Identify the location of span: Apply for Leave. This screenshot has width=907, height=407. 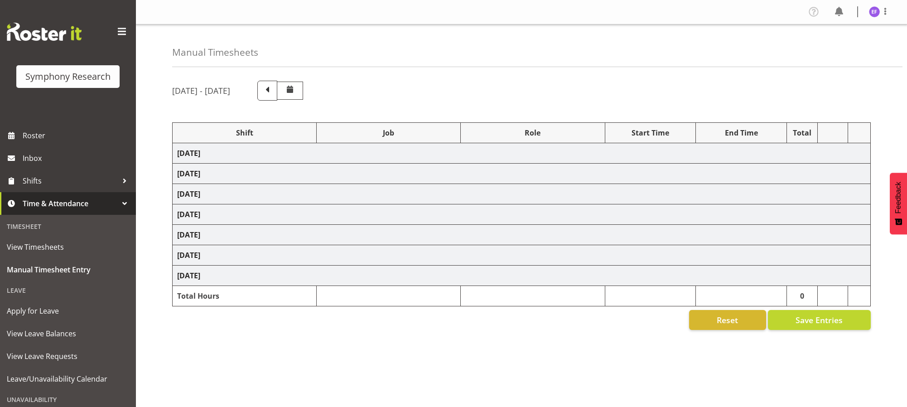
(68, 311).